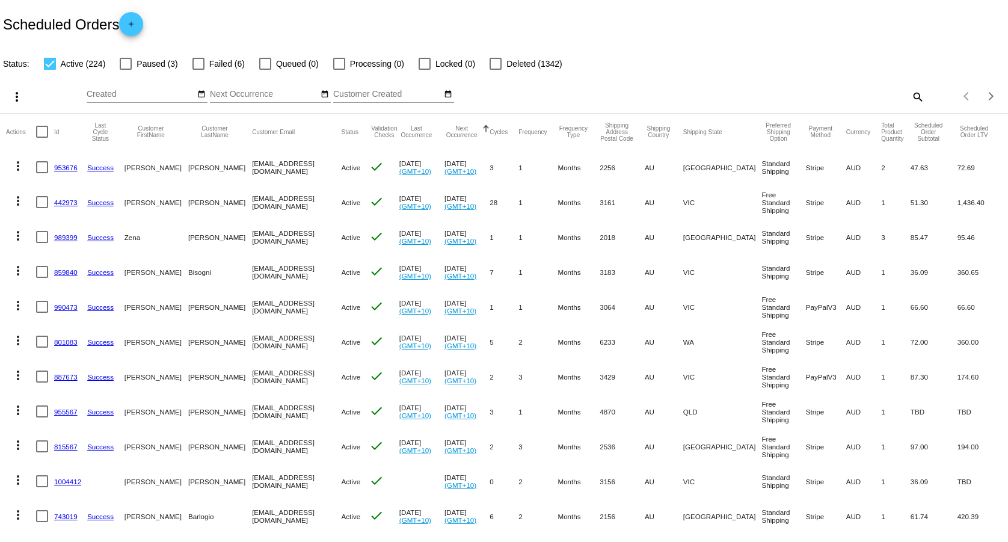 The height and width of the screenshot is (542, 1008). What do you see at coordinates (220, 272) in the screenshot?
I see `mat-cell: Bisogni` at bounding box center [220, 272].